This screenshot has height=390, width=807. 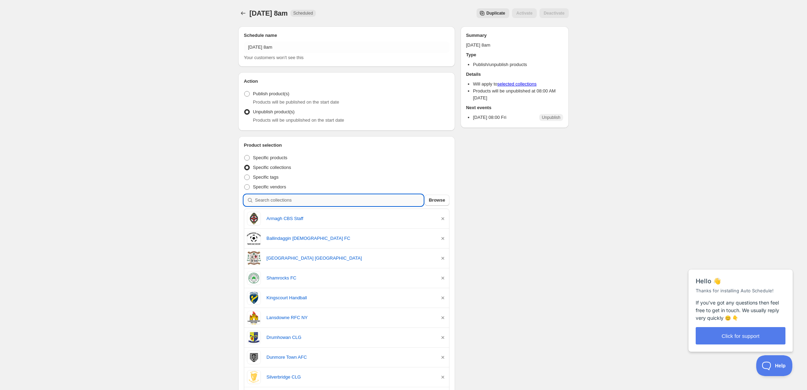 I want to click on button: Browse, so click(x=437, y=200).